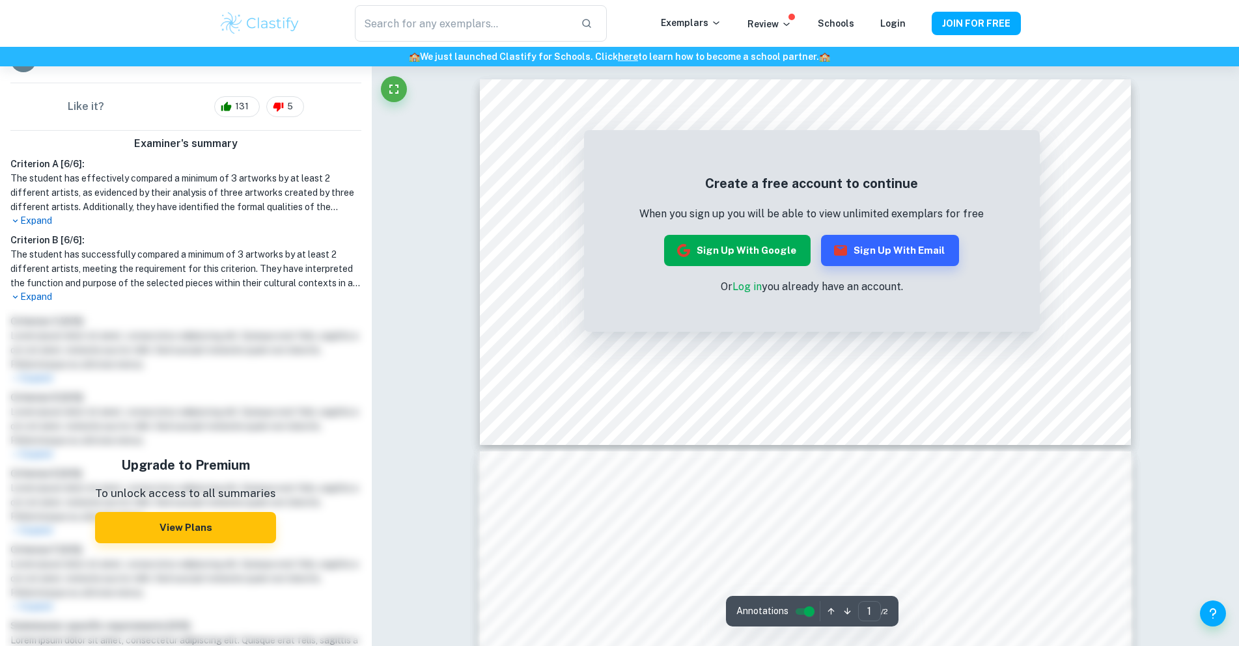 The image size is (1239, 646). I want to click on button: Help and Feedback, so click(1213, 614).